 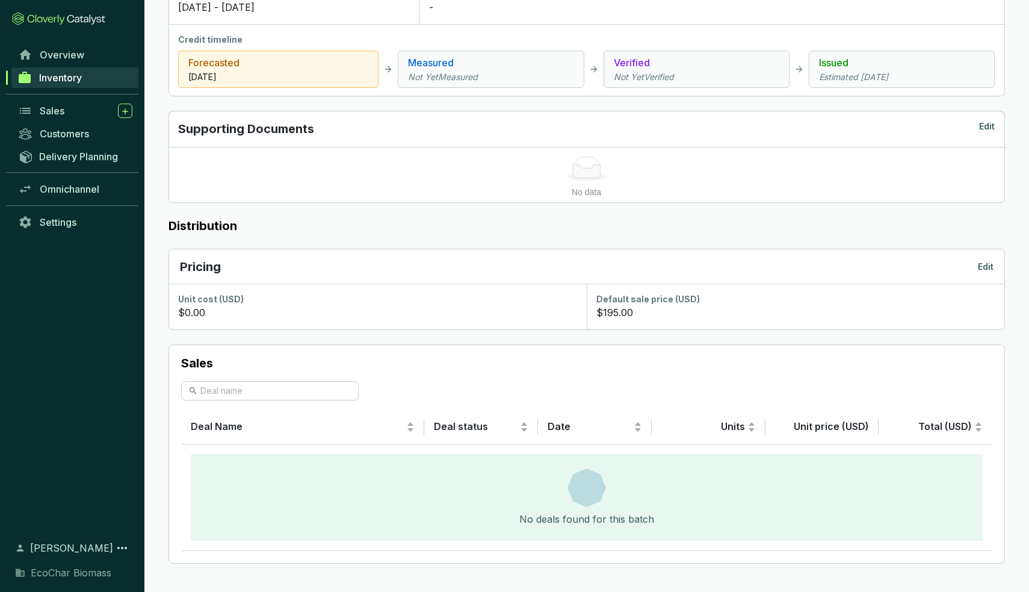 What do you see at coordinates (481, 427) in the screenshot?
I see `th: Deal status` at bounding box center [481, 427].